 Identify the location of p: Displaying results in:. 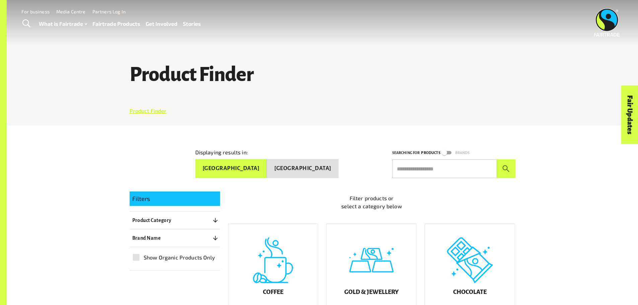
(221, 152).